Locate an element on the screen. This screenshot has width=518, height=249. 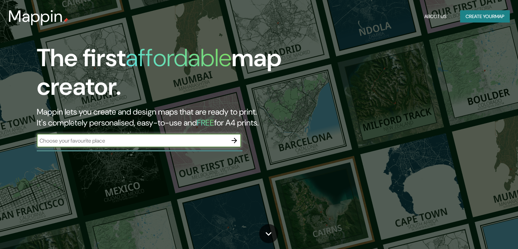
img: mappin-pin is located at coordinates (66, 20).